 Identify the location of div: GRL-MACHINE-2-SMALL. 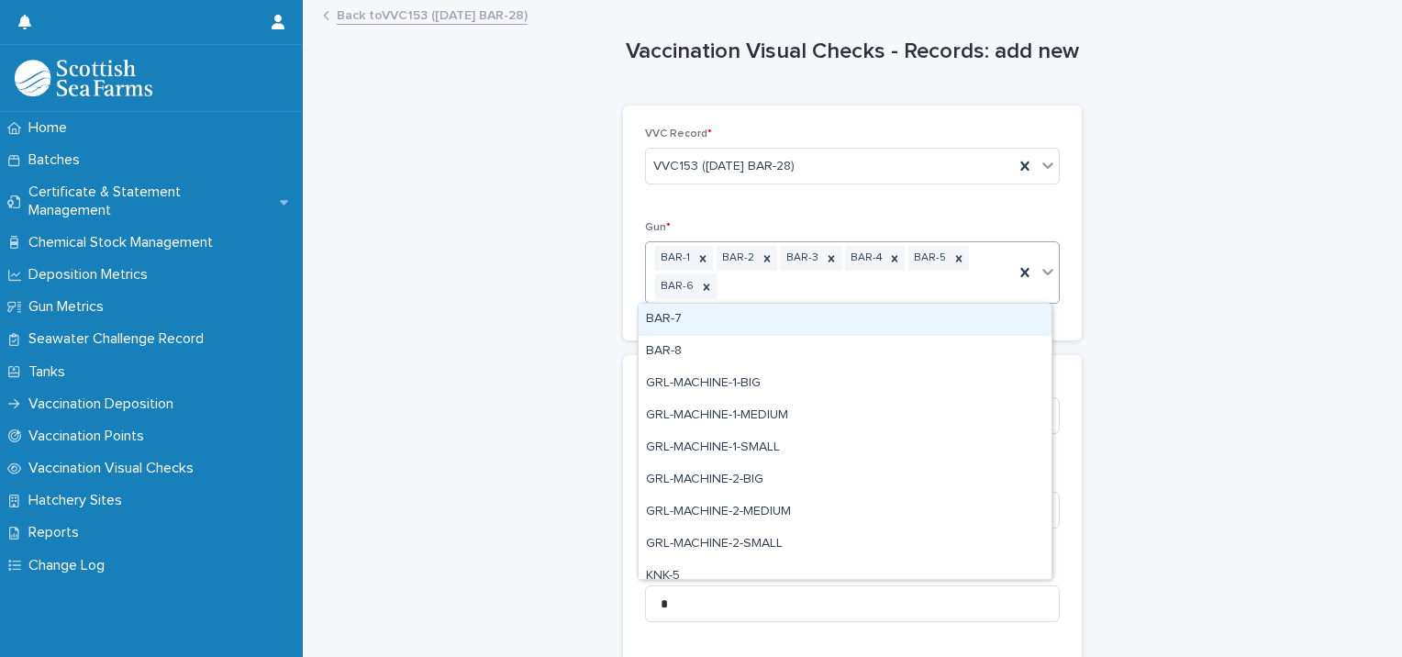
(845, 544).